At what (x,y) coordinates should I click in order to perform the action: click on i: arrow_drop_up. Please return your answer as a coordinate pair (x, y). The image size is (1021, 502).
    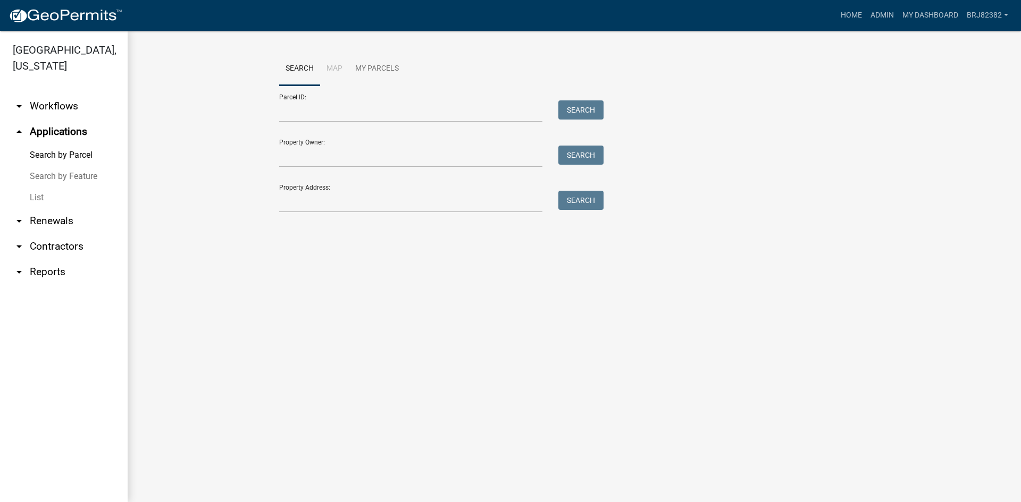
    Looking at the image, I should click on (19, 132).